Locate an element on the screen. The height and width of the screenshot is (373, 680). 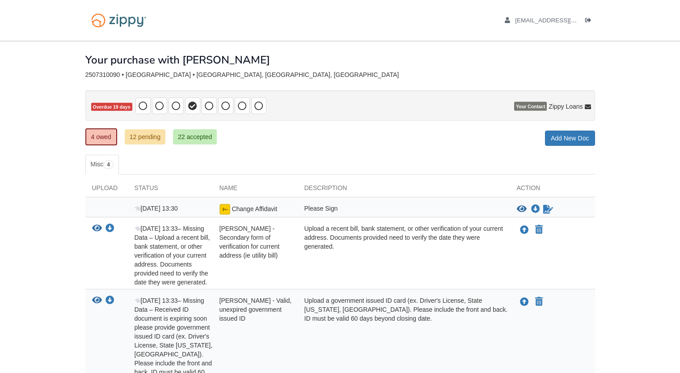
span: labowski11@gmail.com is located at coordinates (566, 20).